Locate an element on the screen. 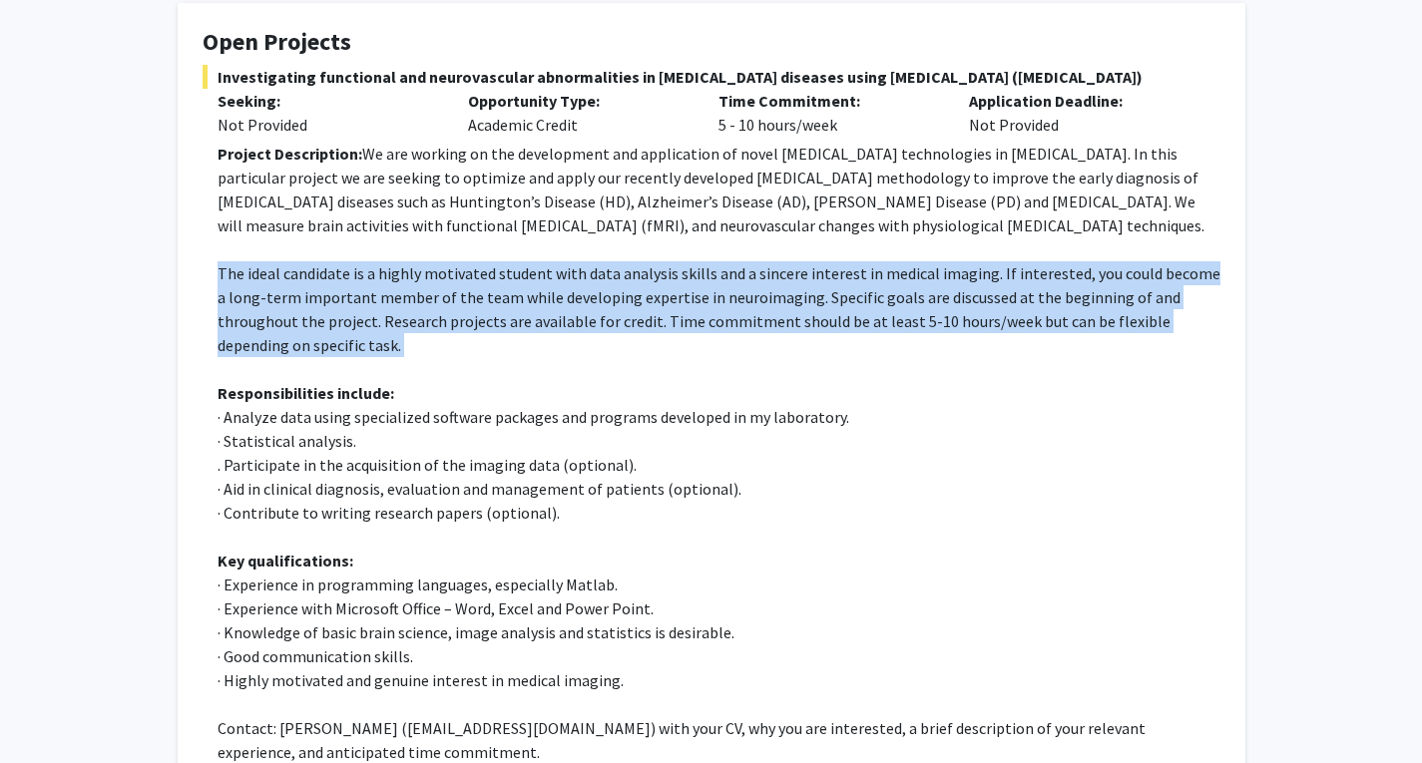 The image size is (1422, 763). p: · Knowledge of basic brain science, image analysis and statistics is desirable. is located at coordinates (718, 633).